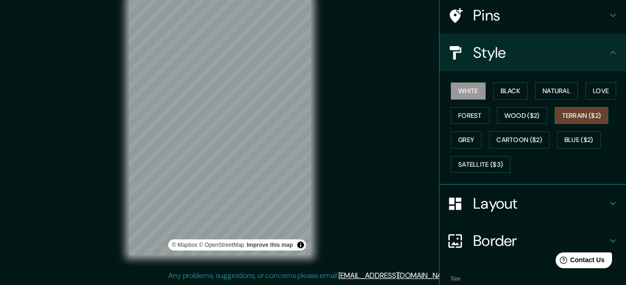  I want to click on span: Contact Us, so click(44, 11).